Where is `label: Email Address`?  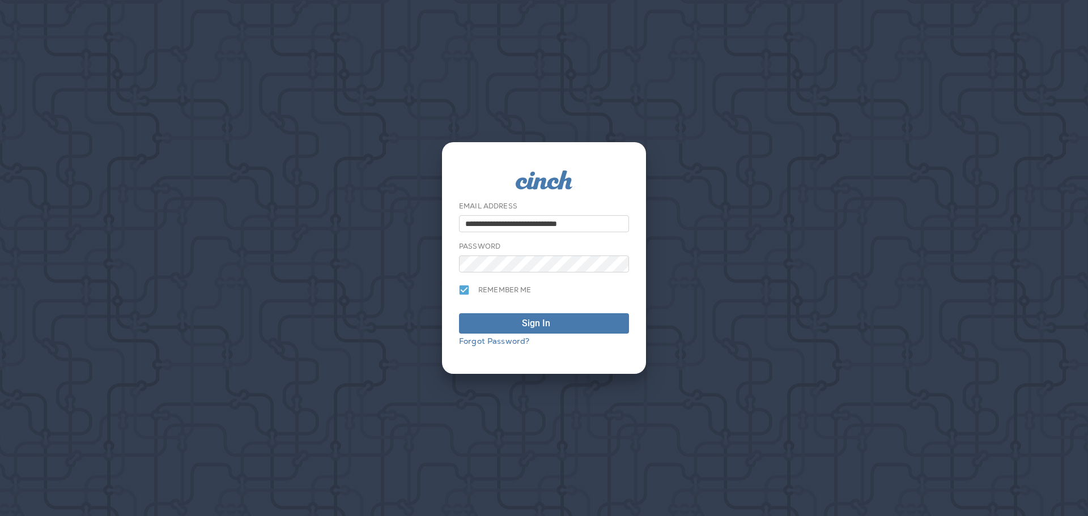
label: Email Address is located at coordinates (488, 206).